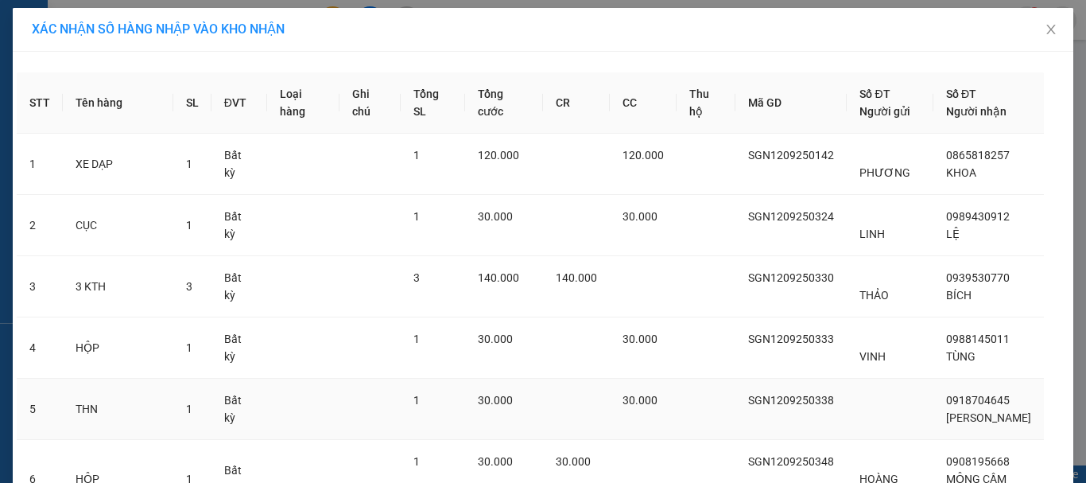 The image size is (1086, 483). Describe the element at coordinates (40, 164) in the screenshot. I see `td: 1` at that location.